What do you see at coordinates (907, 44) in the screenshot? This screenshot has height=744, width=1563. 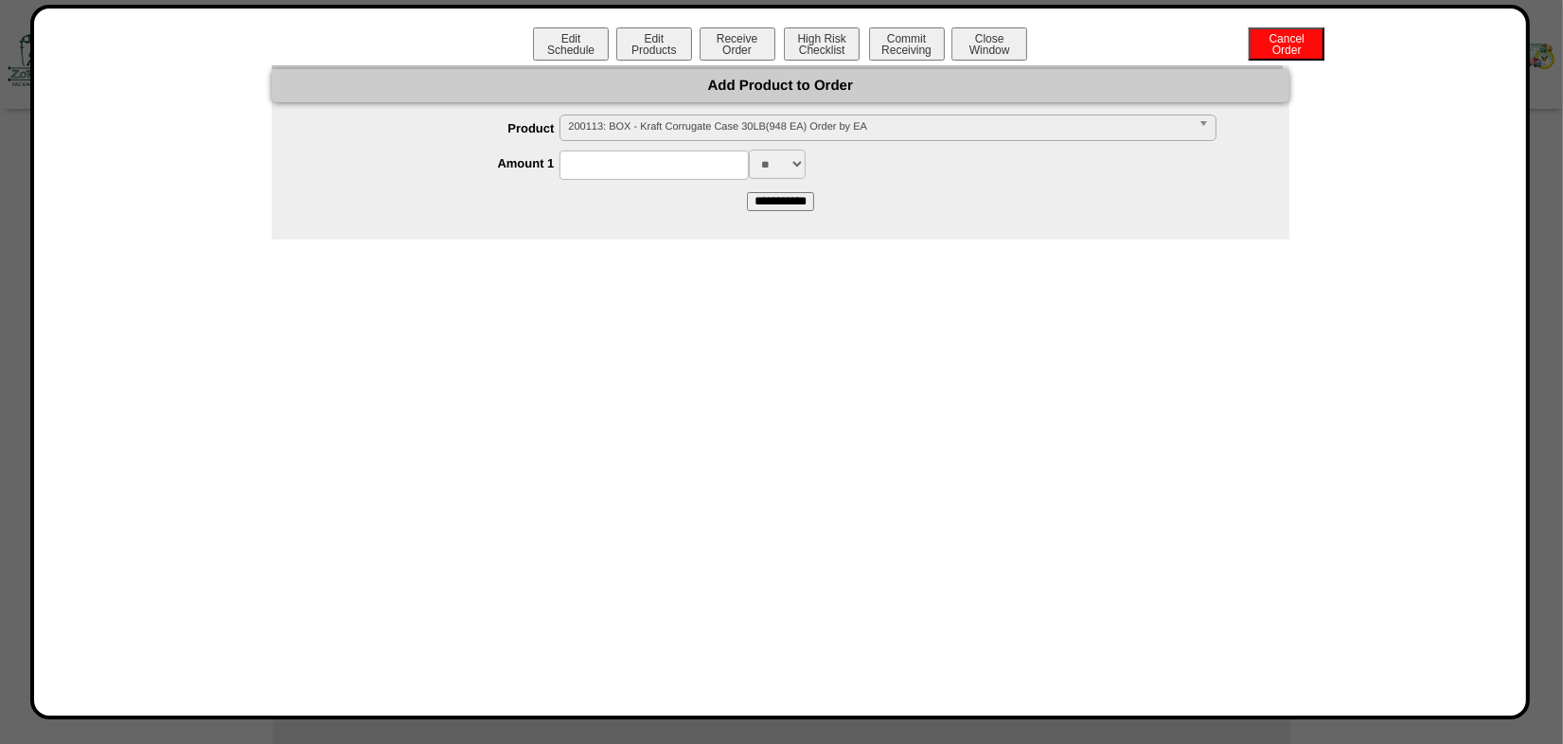 I see `button: CommitReceiving` at bounding box center [907, 44].